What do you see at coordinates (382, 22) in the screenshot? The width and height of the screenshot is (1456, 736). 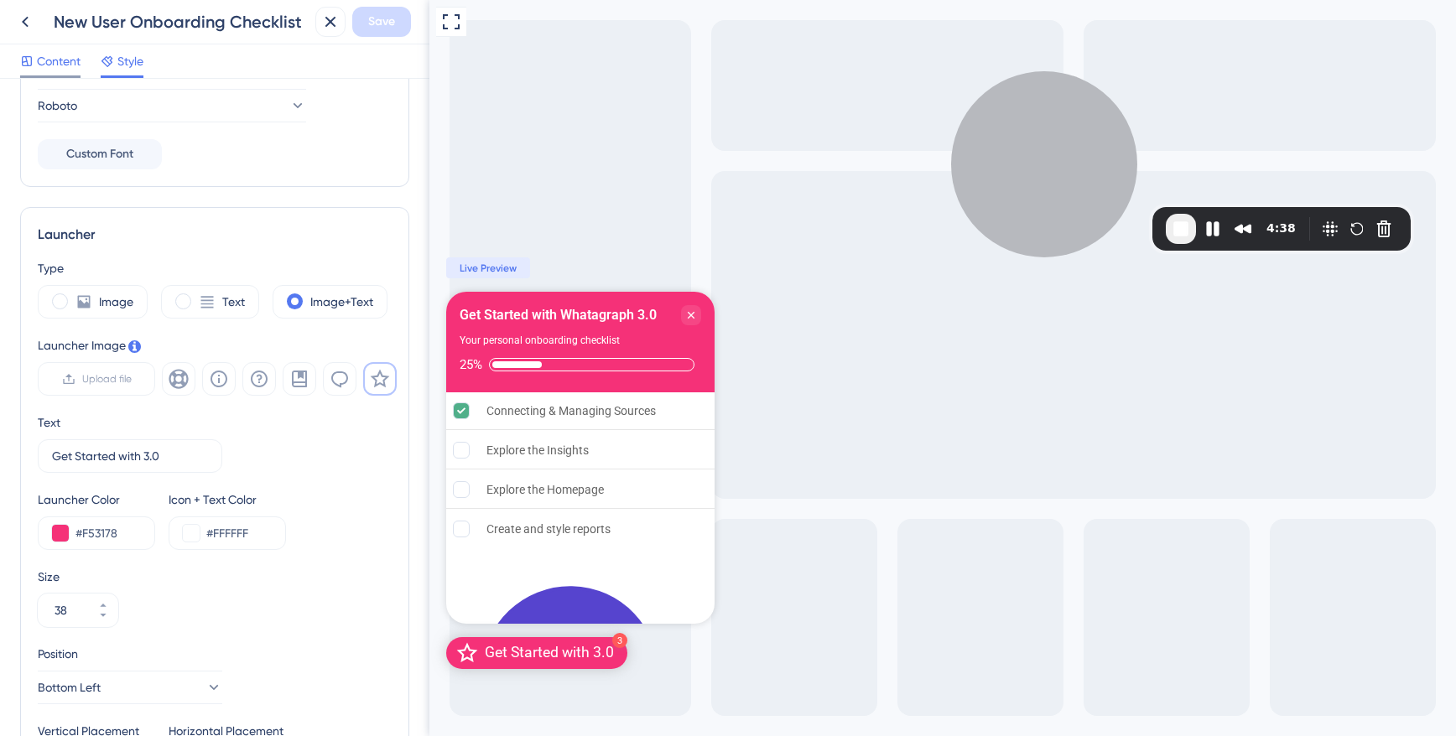 I see `button: Save` at bounding box center [382, 22].